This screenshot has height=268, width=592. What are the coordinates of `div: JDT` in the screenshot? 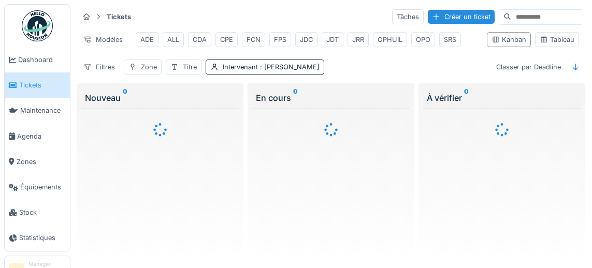 It's located at (333, 39).